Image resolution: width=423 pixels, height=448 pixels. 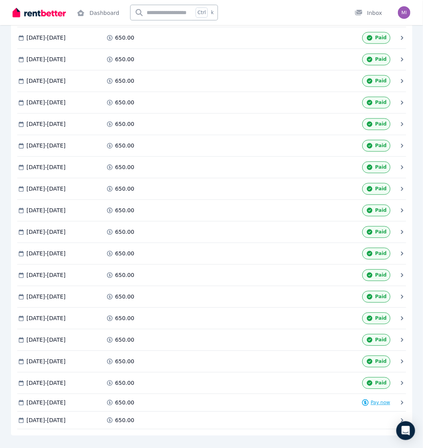 What do you see at coordinates (381, 402) in the screenshot?
I see `span: Pay now` at bounding box center [381, 402].